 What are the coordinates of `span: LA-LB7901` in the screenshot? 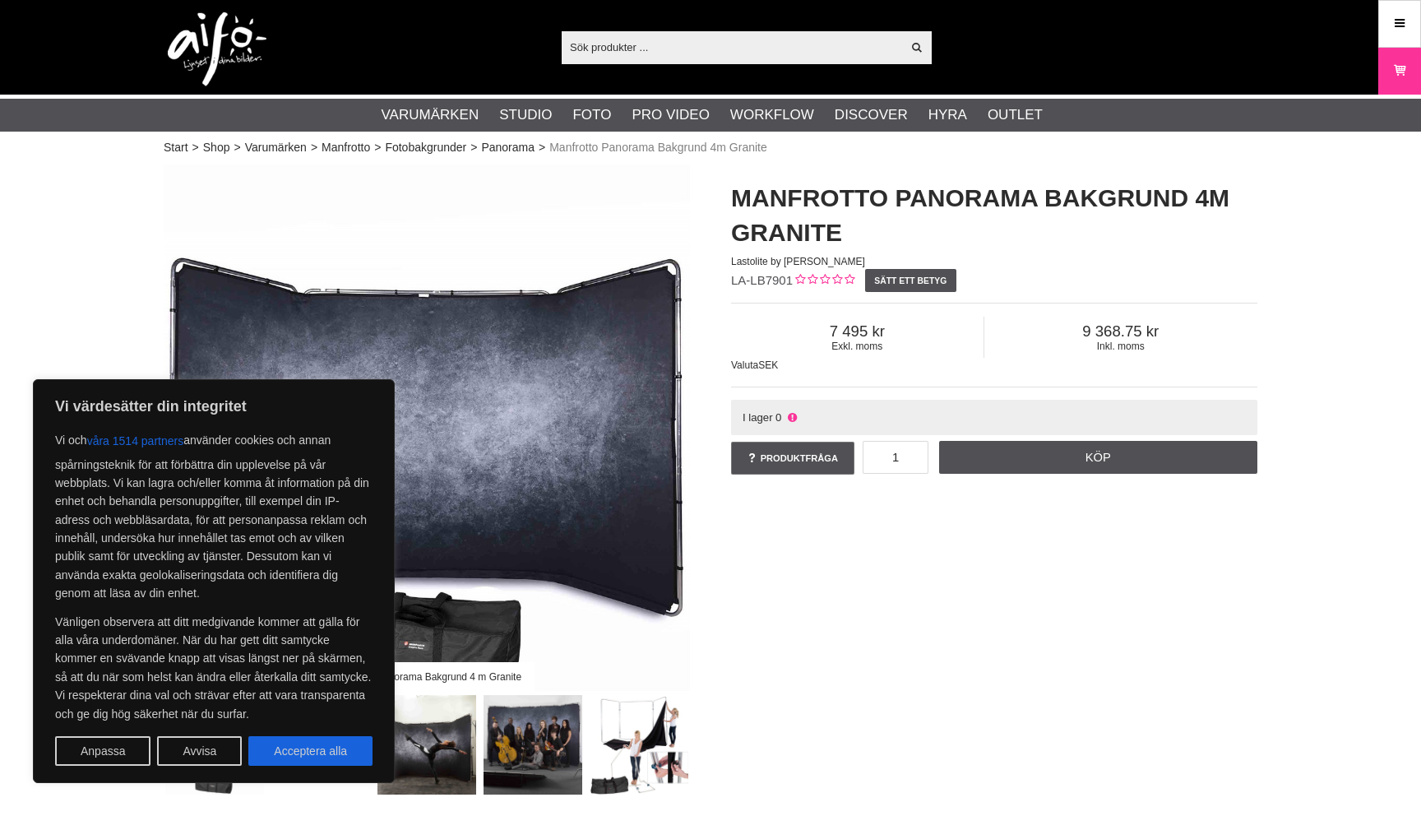 It's located at (762, 280).